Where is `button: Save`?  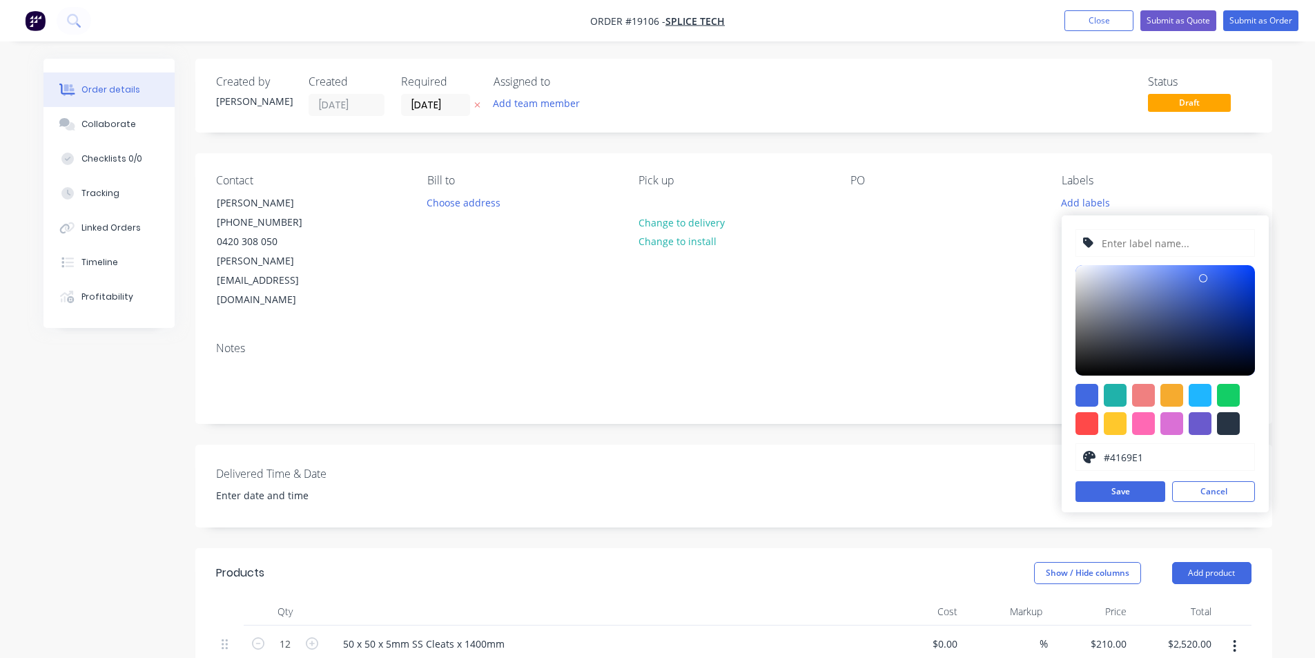
button: Save is located at coordinates (1121, 492).